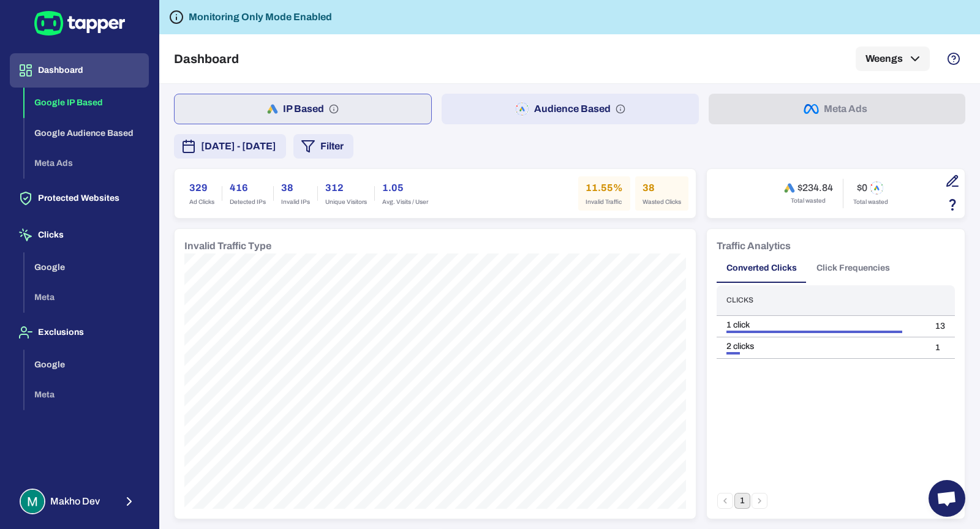 The height and width of the screenshot is (529, 980). Describe the element at coordinates (86, 103) in the screenshot. I see `button: Google IP Based` at that location.